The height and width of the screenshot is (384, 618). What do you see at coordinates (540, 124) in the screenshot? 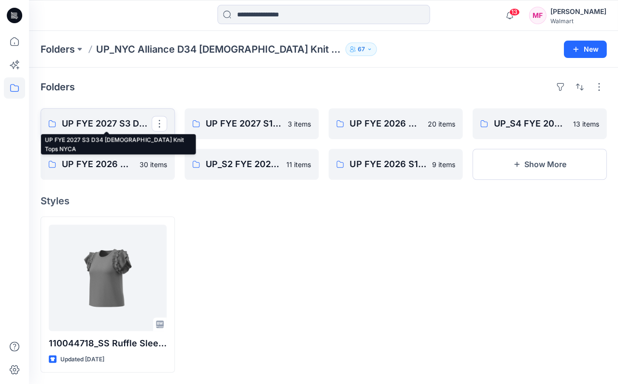
I see `a: UP_S4 FYE 2024 D34 Missy Knit Tops NYCA13 items` at bounding box center [540, 124].